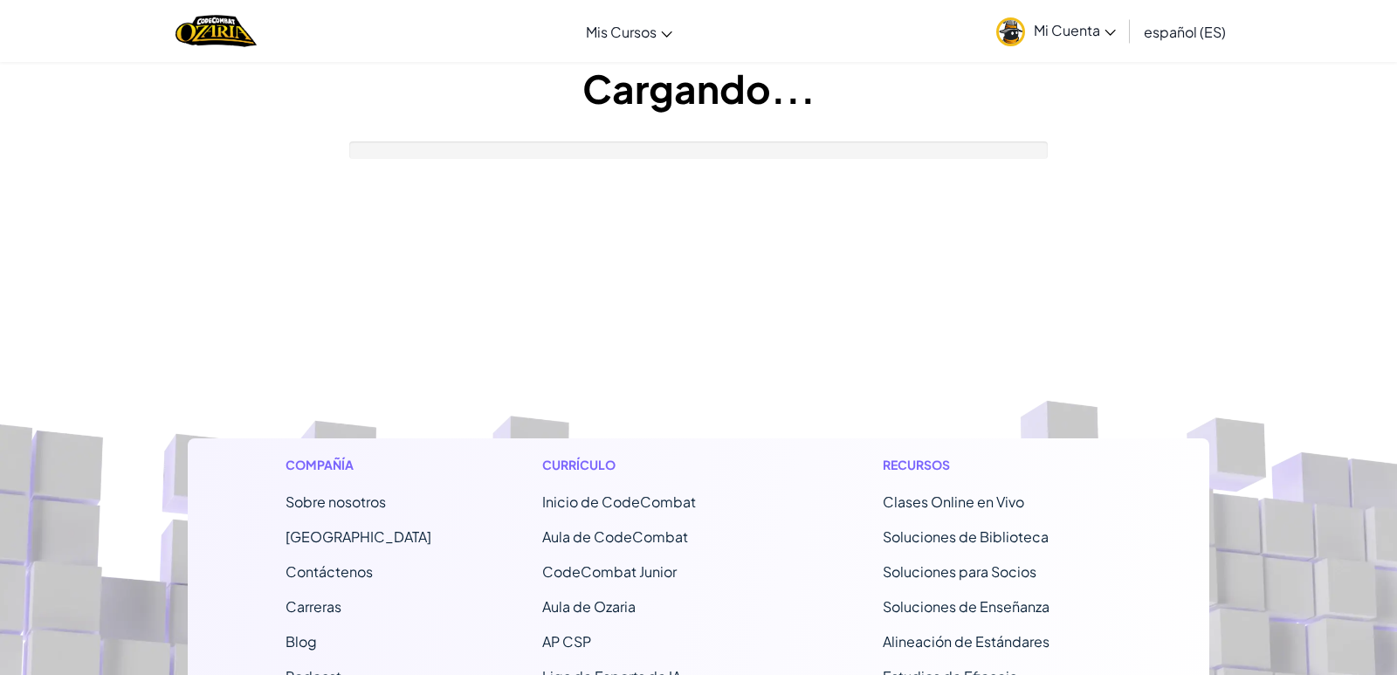 The height and width of the screenshot is (675, 1397). What do you see at coordinates (216, 31) in the screenshot?
I see `a: Ozaria by CodeCombat logo` at bounding box center [216, 31].